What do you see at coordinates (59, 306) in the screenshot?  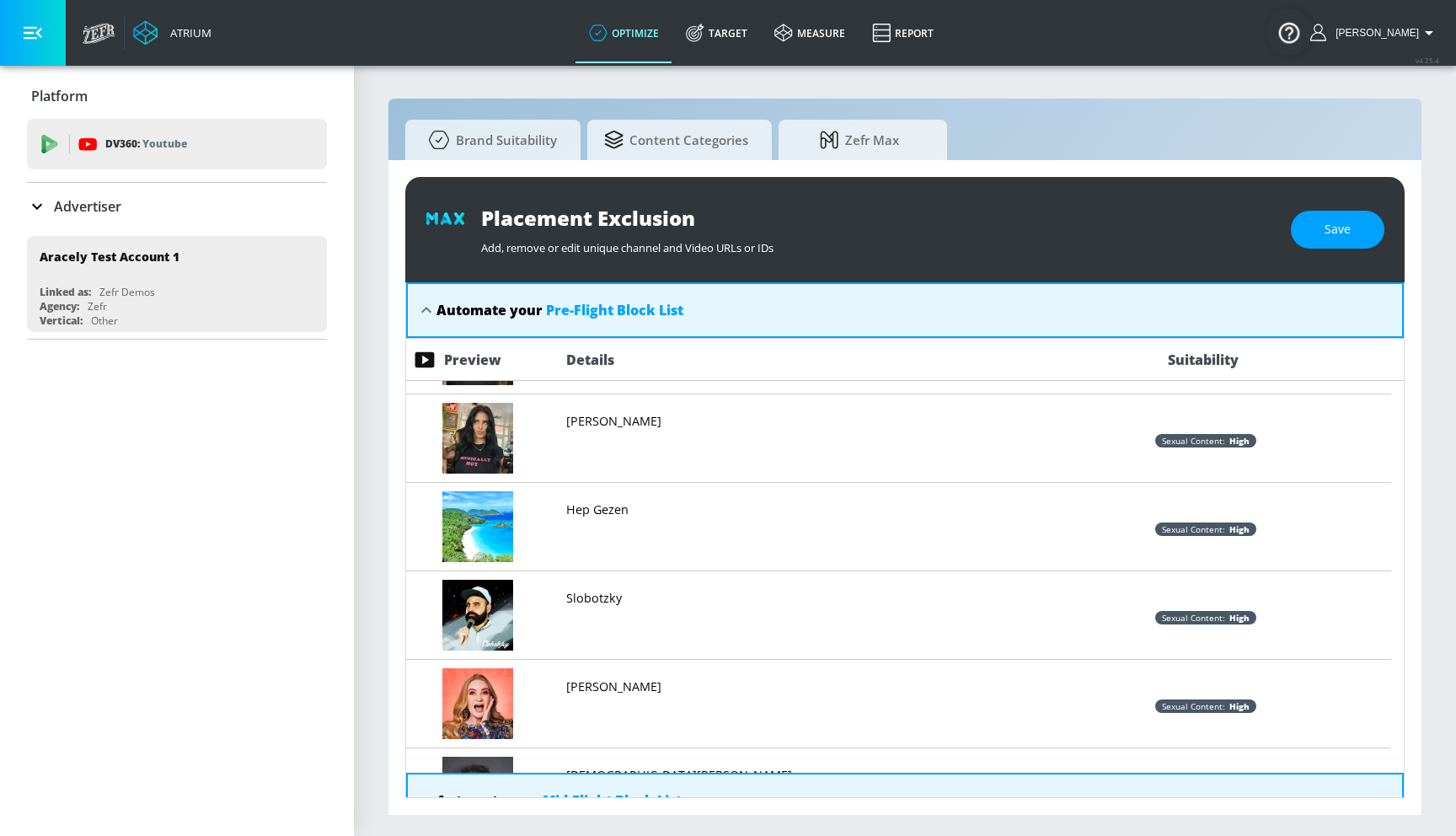 I see `div: Agency:` at bounding box center [59, 306].